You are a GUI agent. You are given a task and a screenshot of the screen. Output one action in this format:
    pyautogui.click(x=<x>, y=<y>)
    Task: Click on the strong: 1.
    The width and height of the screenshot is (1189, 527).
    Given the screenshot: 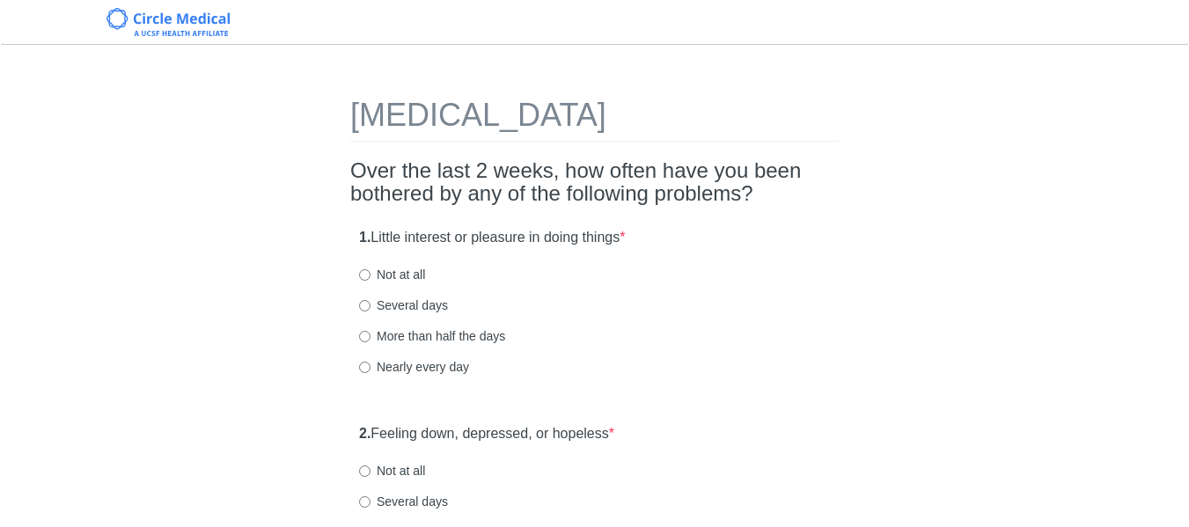 What is the action you would take?
    pyautogui.click(x=364, y=237)
    